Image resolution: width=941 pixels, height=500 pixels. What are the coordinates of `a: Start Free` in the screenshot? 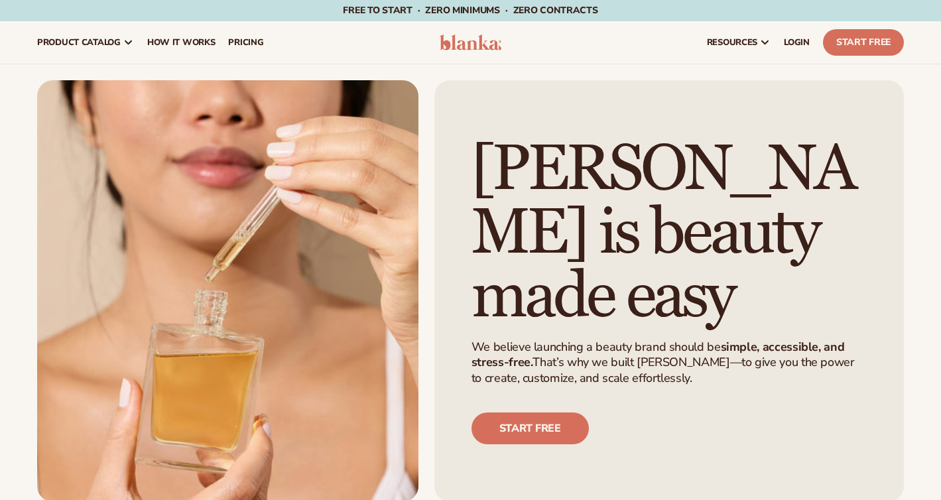 It's located at (863, 42).